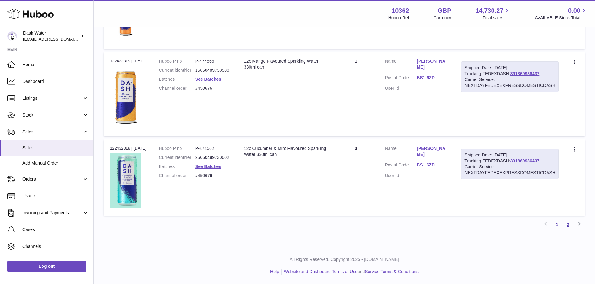 Image resolution: width=595 pixels, height=284 pixels. I want to click on span: Total sales, so click(496, 18).